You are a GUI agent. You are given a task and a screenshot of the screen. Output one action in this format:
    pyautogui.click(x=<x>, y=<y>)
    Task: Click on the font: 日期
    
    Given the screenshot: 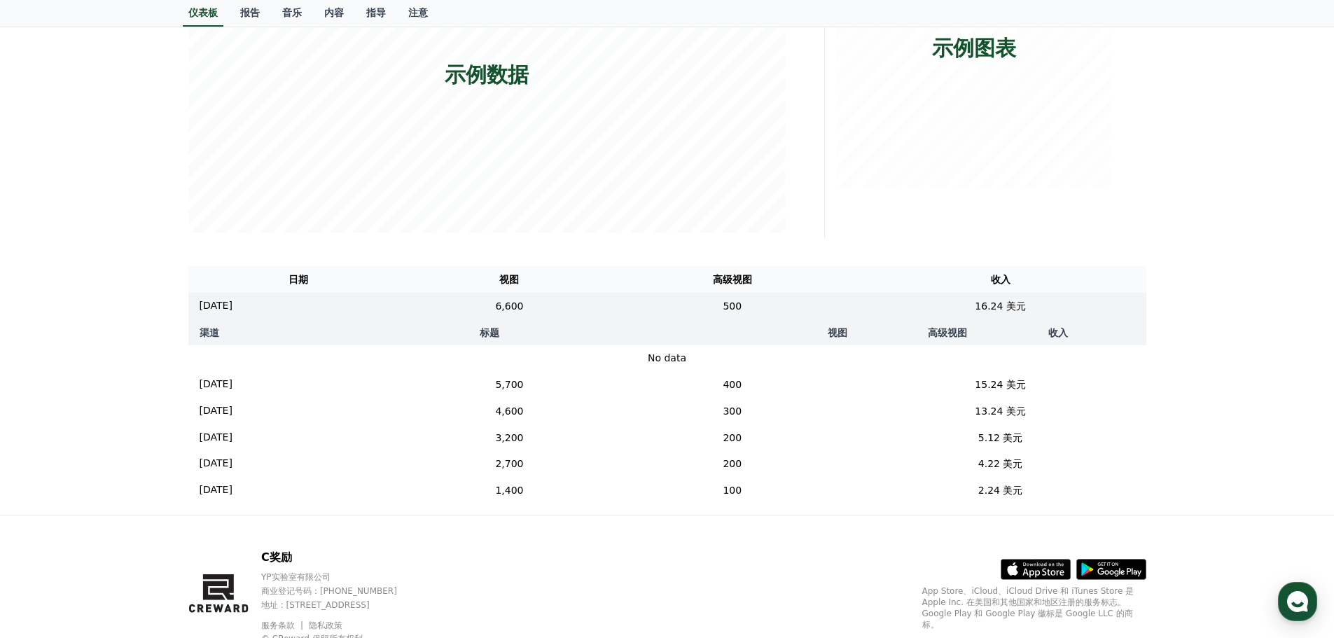 What is the action you would take?
    pyautogui.click(x=298, y=279)
    